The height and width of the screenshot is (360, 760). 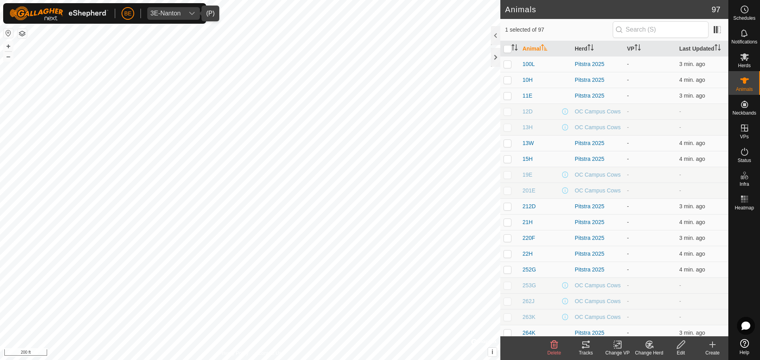 I want to click on span: 252G, so click(x=529, y=270).